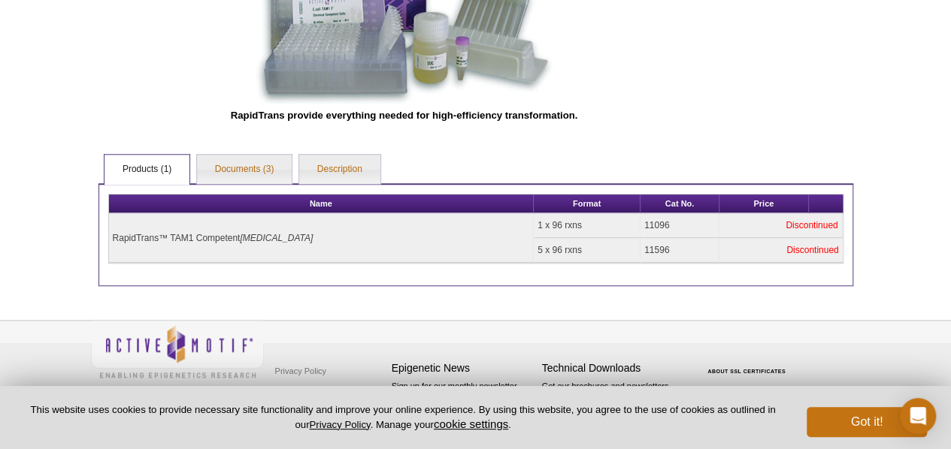 This screenshot has height=449, width=951. Describe the element at coordinates (679, 250) in the screenshot. I see `td: 11596` at that location.